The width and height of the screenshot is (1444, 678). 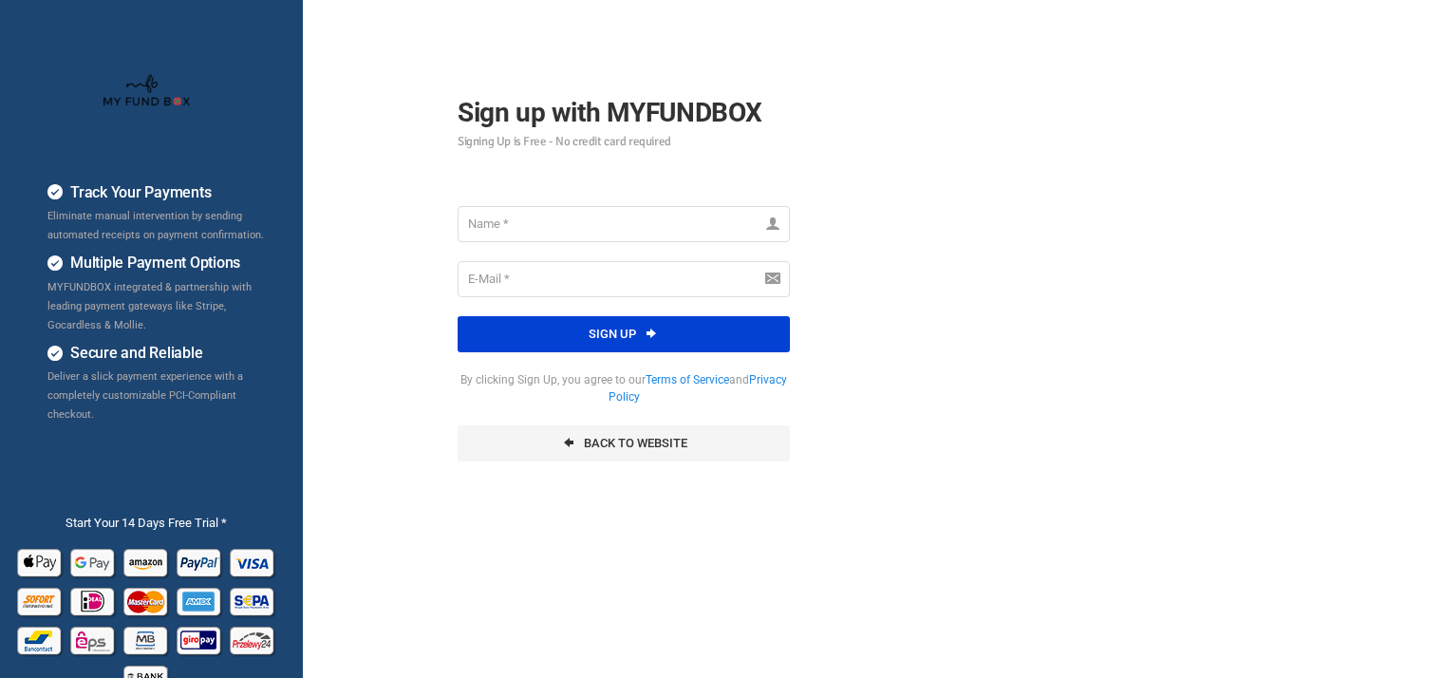 I want to click on span: MYFUNDBOX integrated & partnership with leading payment gateways like Stripe, Gocardless & Mollie., so click(x=149, y=306).